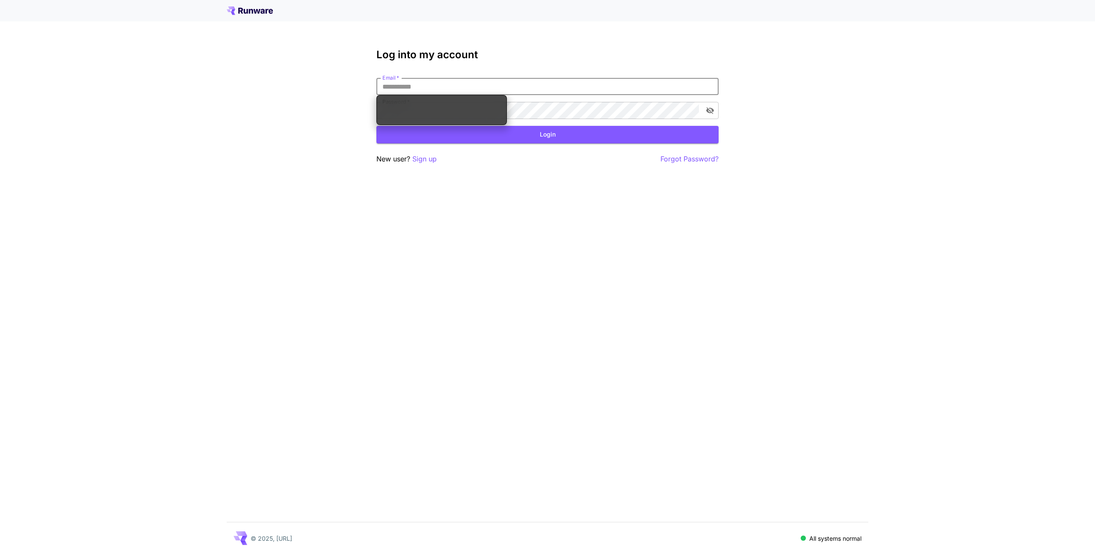  Describe the element at coordinates (424, 159) in the screenshot. I see `p: Sign up` at that location.